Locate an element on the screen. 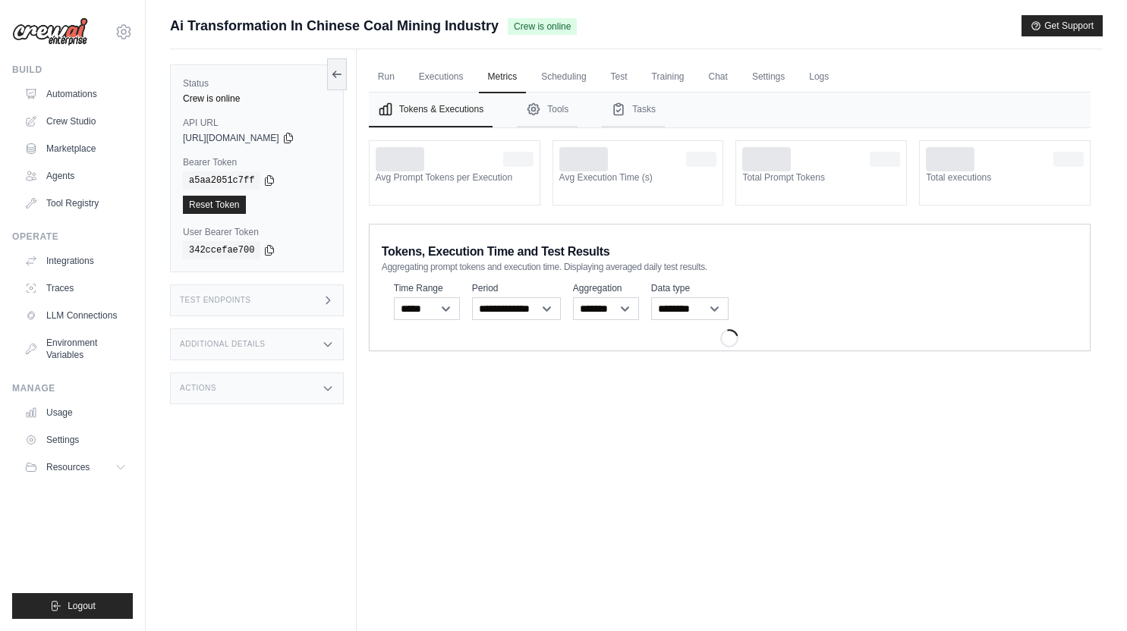 The width and height of the screenshot is (1127, 631). span: Ai Transformation In Chinese Coal Mining Industry is located at coordinates (334, 26).